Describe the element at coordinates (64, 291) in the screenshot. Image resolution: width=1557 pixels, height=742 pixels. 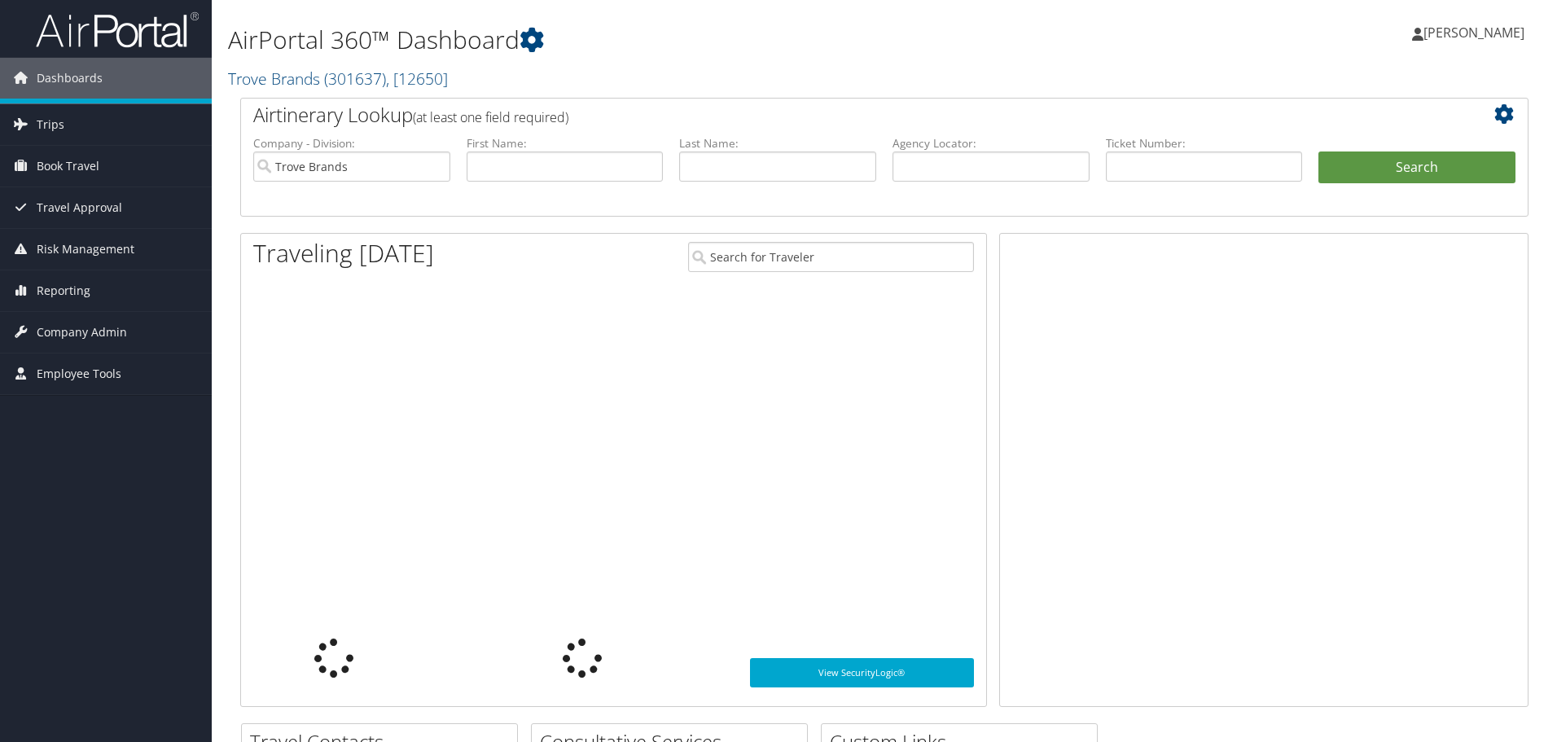
I see `span: Reporting` at that location.